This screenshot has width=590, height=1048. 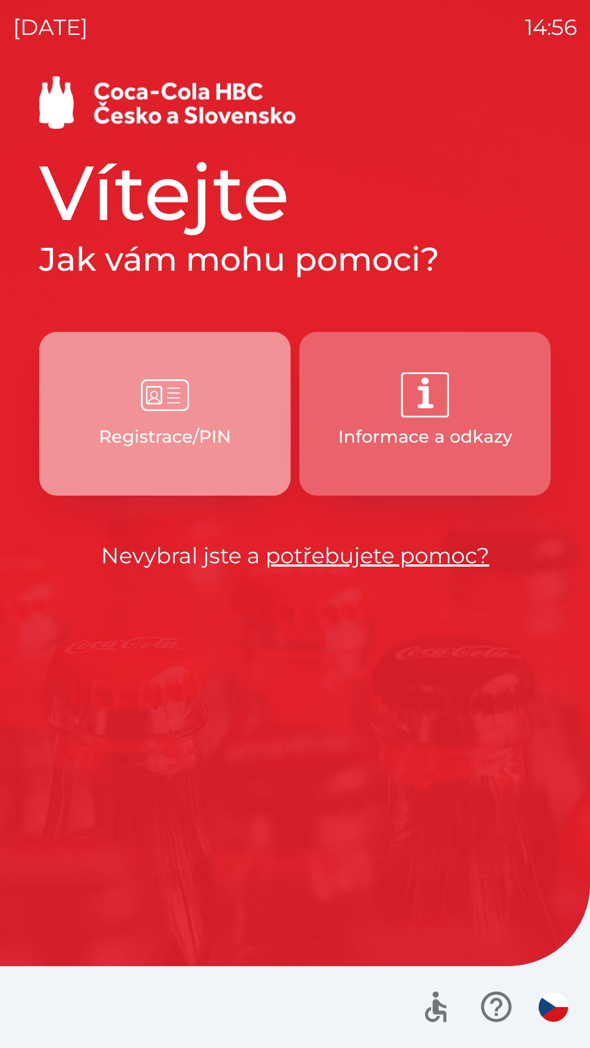 What do you see at coordinates (550, 27) in the screenshot?
I see `p: 14:56` at bounding box center [550, 27].